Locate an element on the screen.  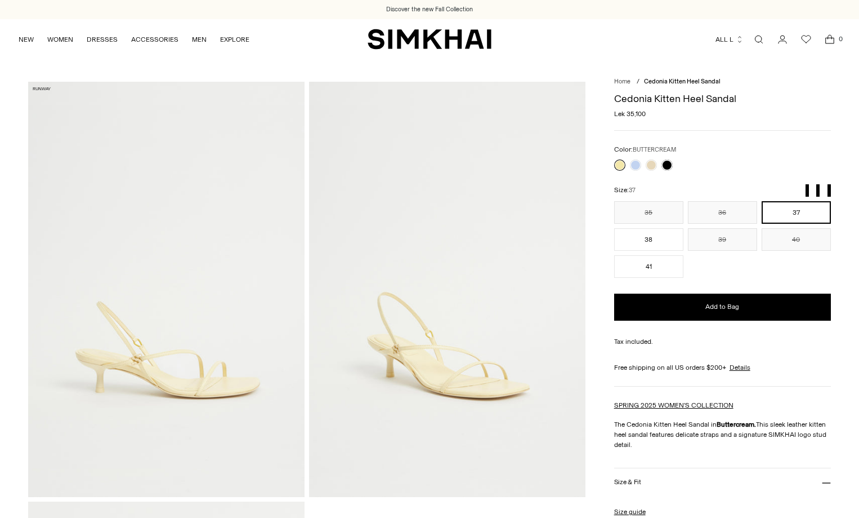
button: ALL L is located at coordinates (730, 39).